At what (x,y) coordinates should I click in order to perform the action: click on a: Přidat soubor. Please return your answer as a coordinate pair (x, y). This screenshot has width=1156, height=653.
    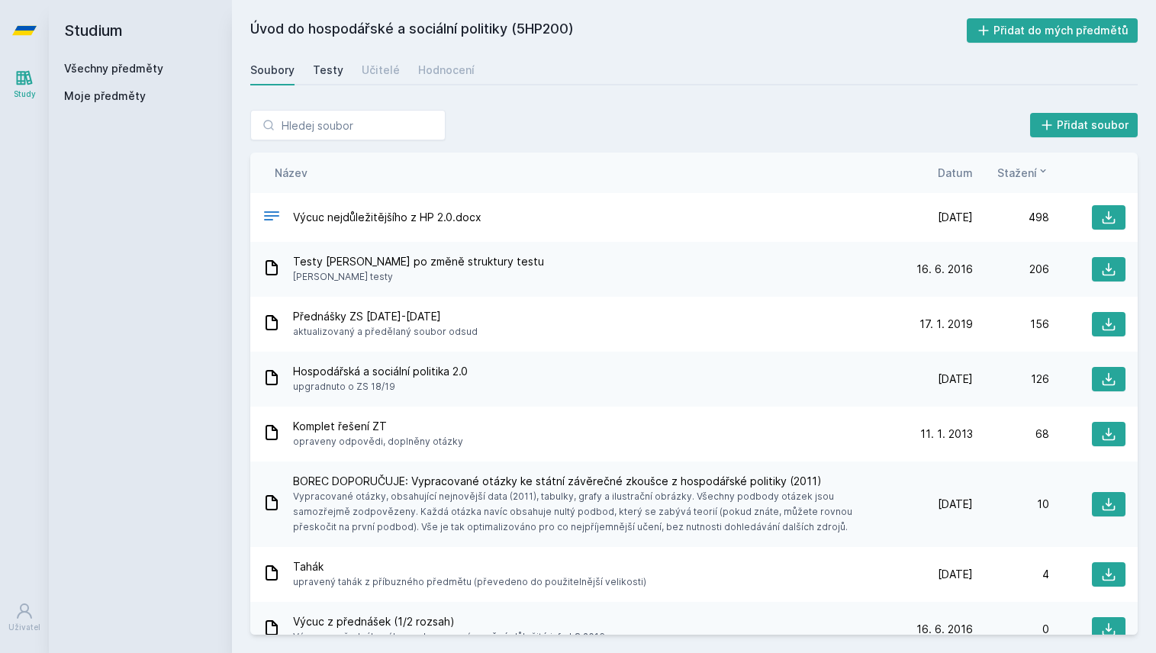
    Looking at the image, I should click on (1084, 125).